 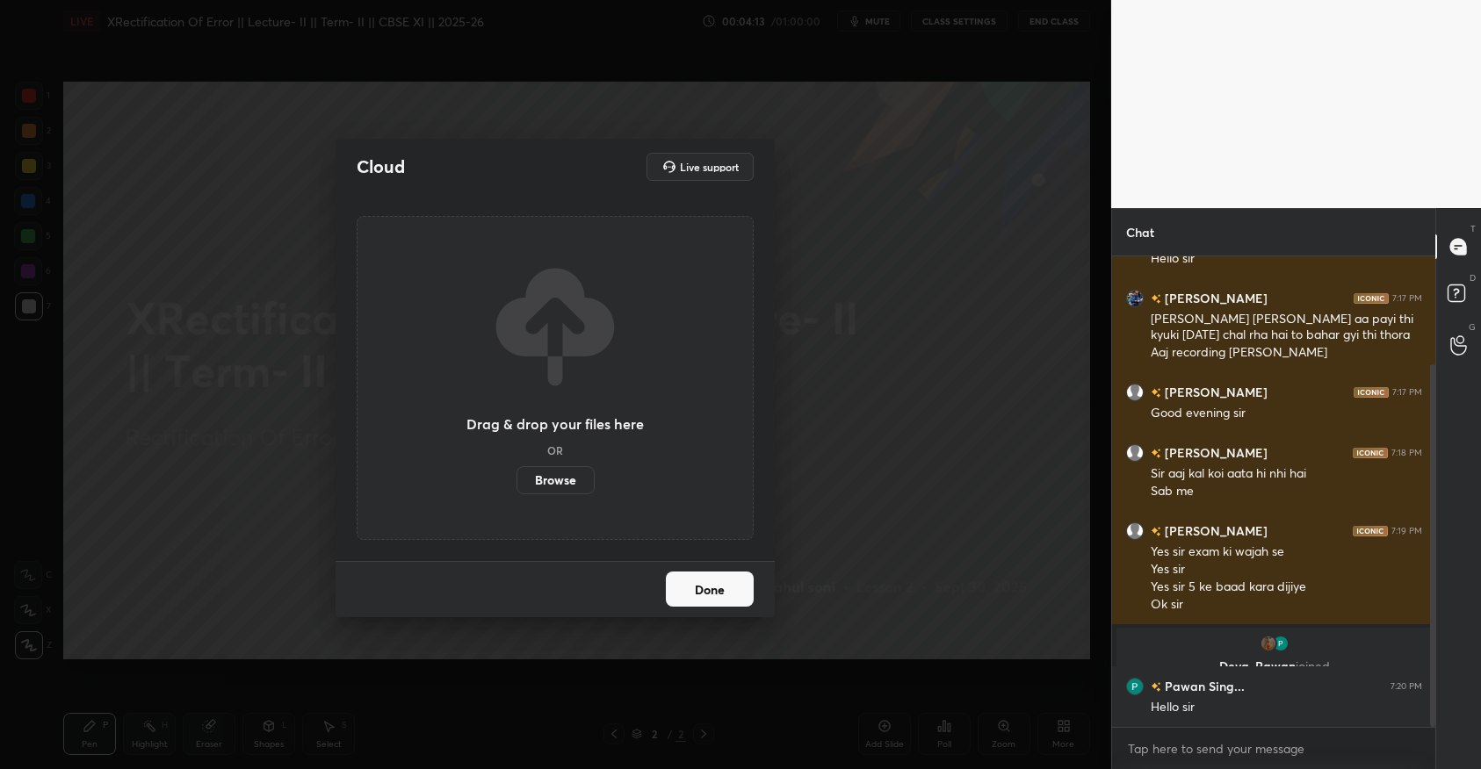 I want to click on div: Sab me, so click(x=1286, y=492).